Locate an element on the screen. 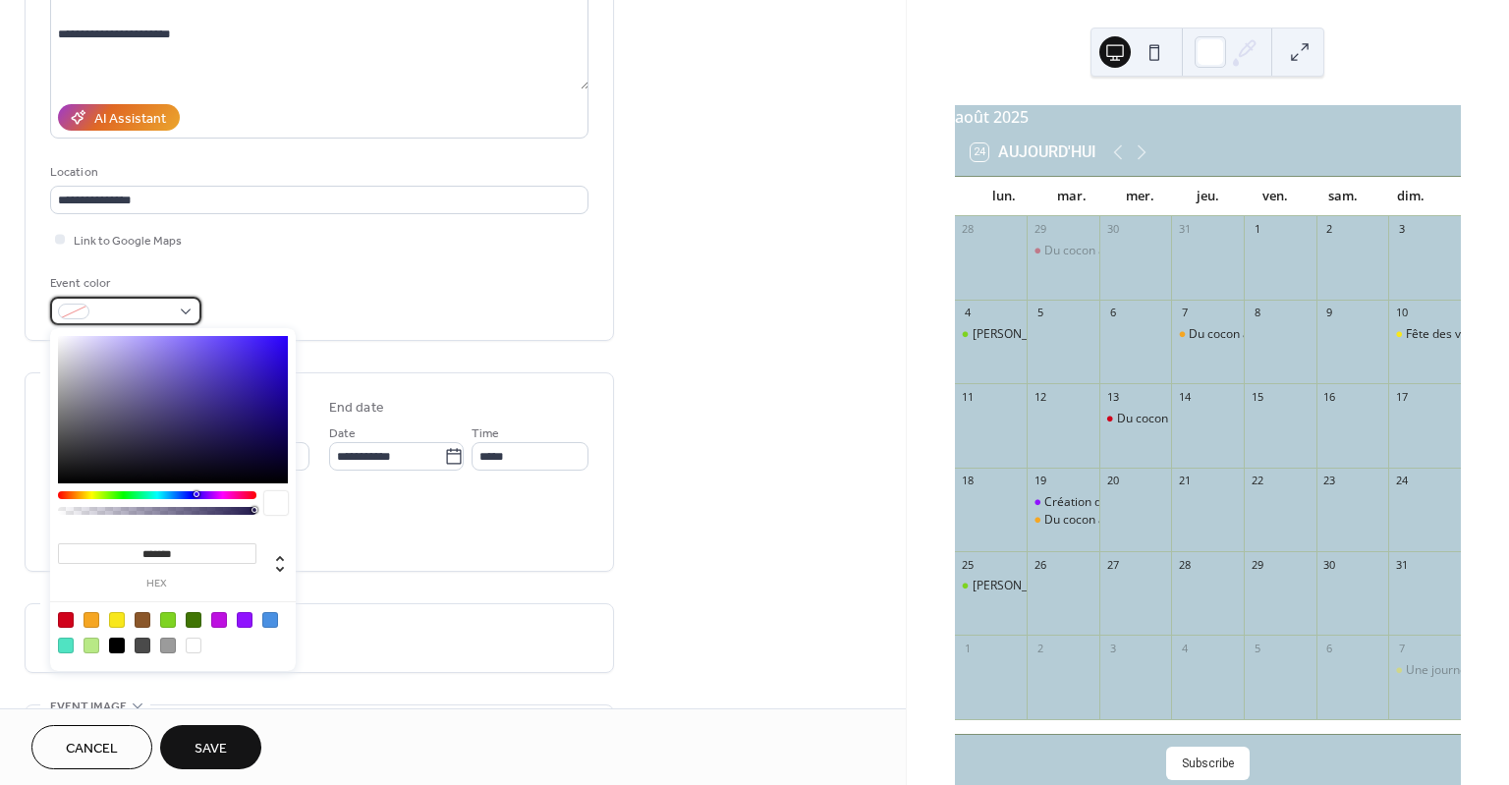 The height and width of the screenshot is (785, 1509). div: #4A90E2 is located at coordinates (270, 620).